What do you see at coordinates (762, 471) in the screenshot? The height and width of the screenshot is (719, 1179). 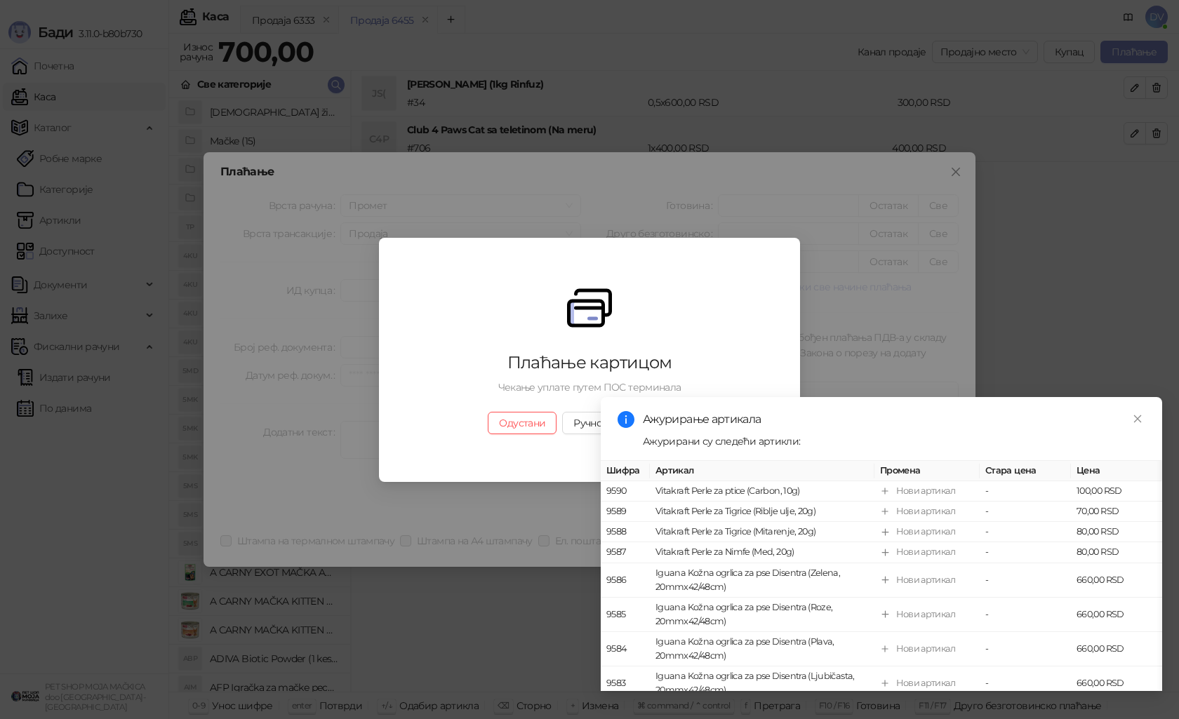 I see `th: Артикал` at bounding box center [762, 471].